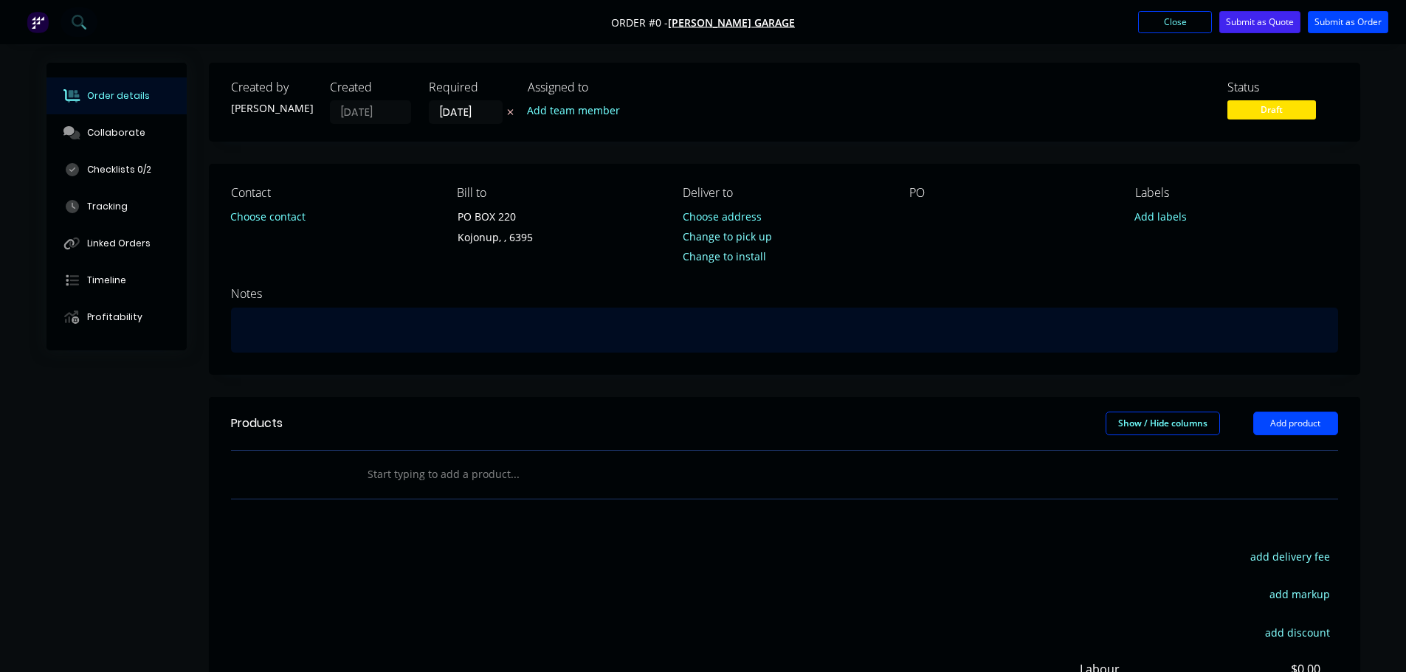 This screenshot has height=672, width=1406. Describe the element at coordinates (117, 207) in the screenshot. I see `button: Tracking` at that location.